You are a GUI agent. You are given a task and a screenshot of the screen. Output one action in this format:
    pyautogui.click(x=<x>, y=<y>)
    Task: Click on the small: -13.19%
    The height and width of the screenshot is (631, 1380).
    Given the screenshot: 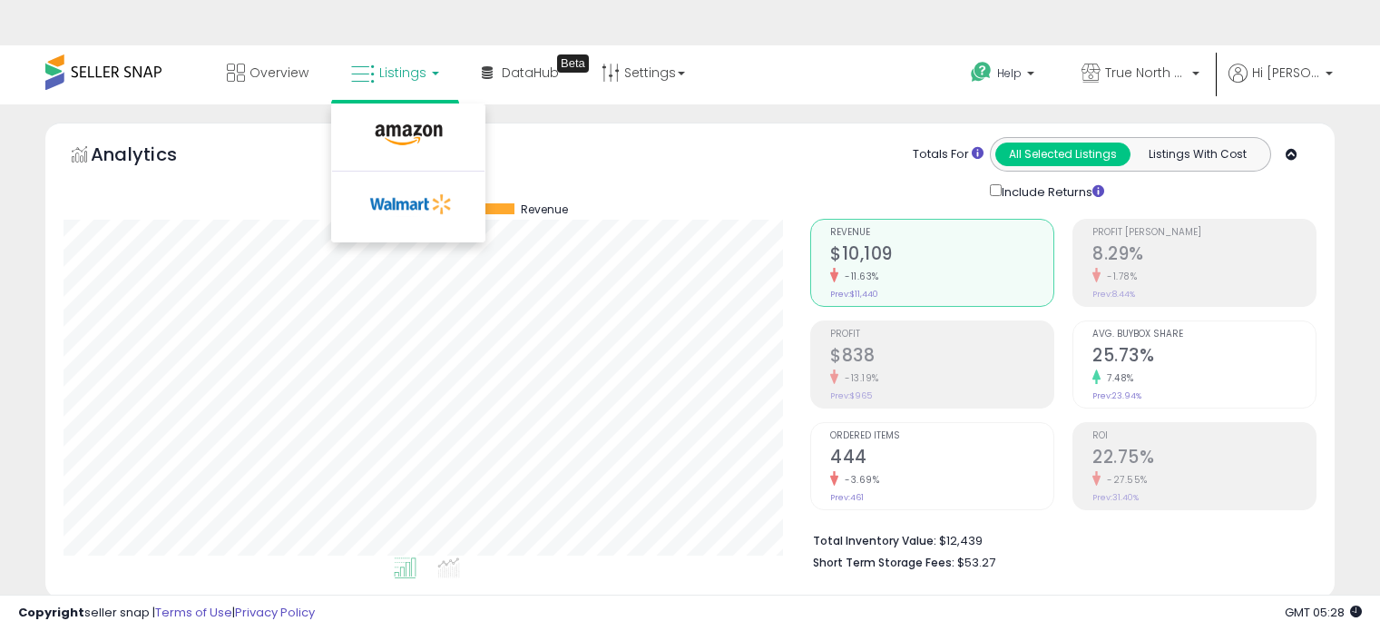 What is the action you would take?
    pyautogui.click(x=858, y=377)
    